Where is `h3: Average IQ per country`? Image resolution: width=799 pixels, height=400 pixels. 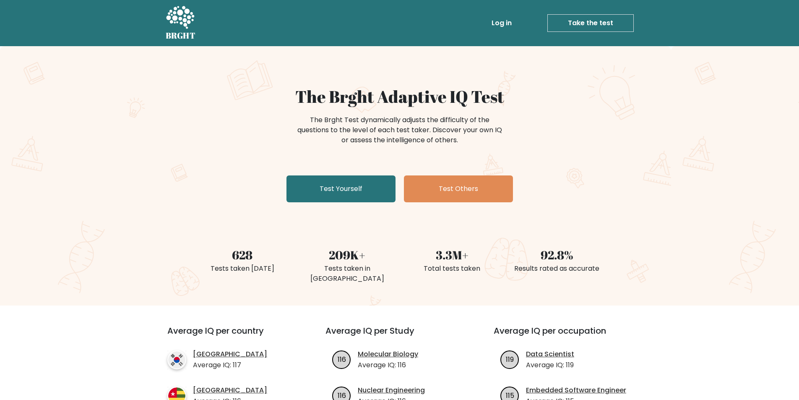 h3: Average IQ per country is located at coordinates (231, 336).